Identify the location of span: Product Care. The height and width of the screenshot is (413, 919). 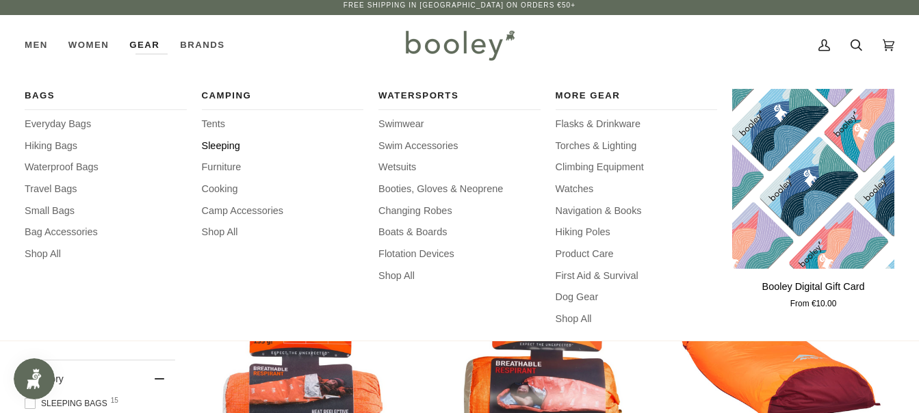
(637, 255).